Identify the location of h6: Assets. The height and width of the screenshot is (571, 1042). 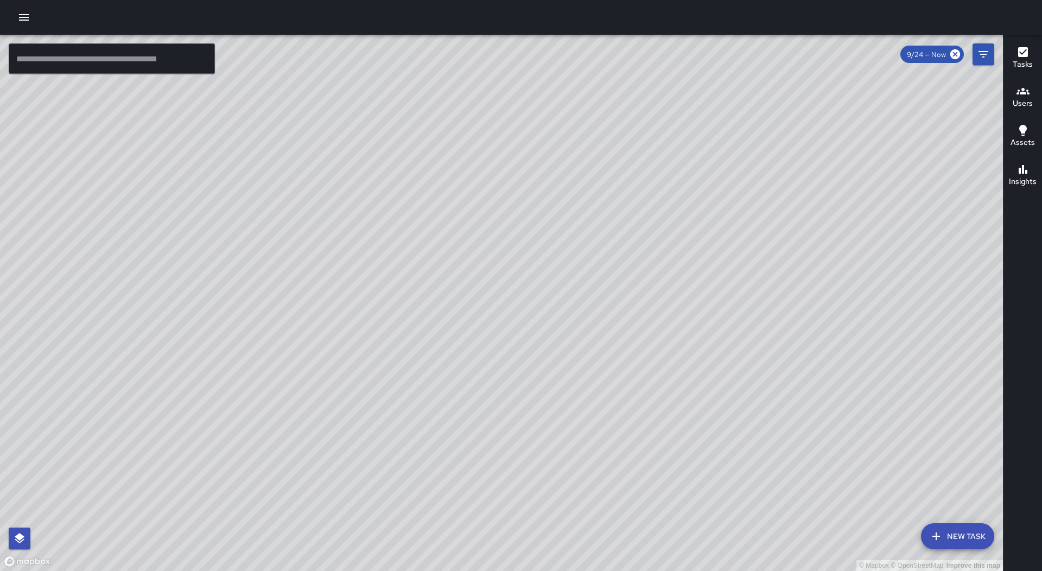
(1022, 143).